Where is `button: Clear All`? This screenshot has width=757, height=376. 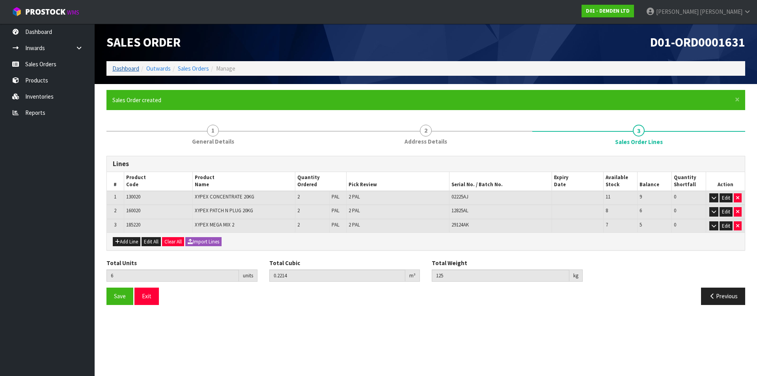
button: Clear All is located at coordinates (173, 242).